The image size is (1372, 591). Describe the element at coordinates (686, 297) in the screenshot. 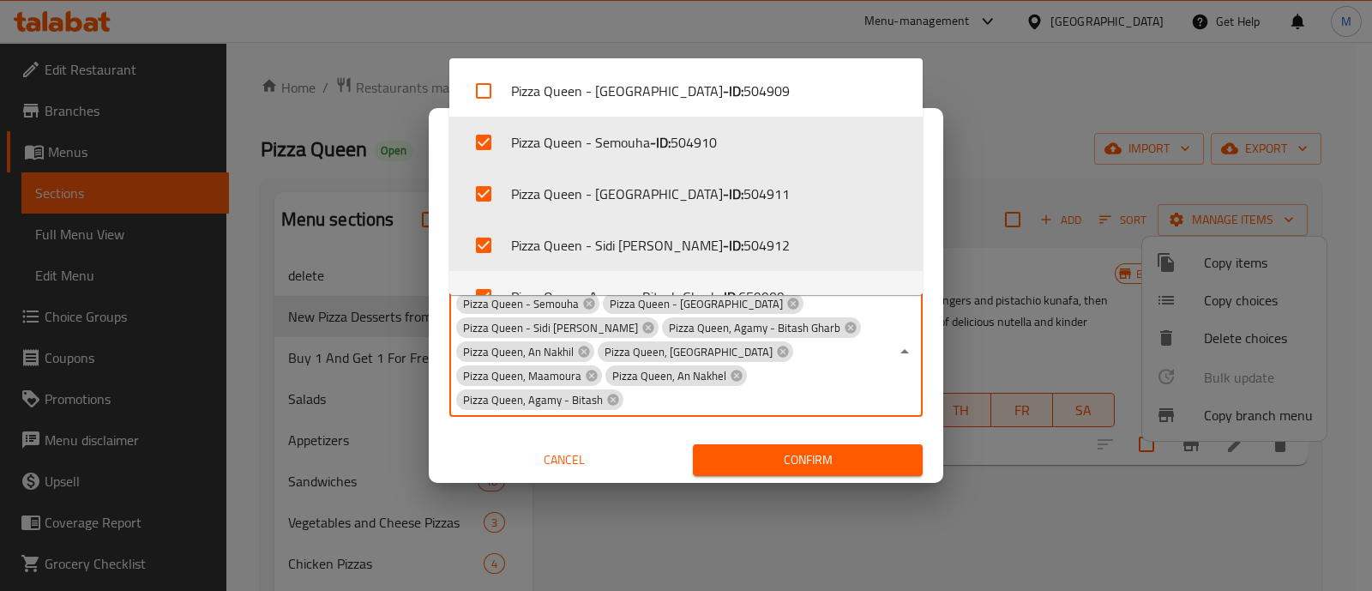

I see `li: Pizza Queen, Agamy - Bitash Gharb` at that location.